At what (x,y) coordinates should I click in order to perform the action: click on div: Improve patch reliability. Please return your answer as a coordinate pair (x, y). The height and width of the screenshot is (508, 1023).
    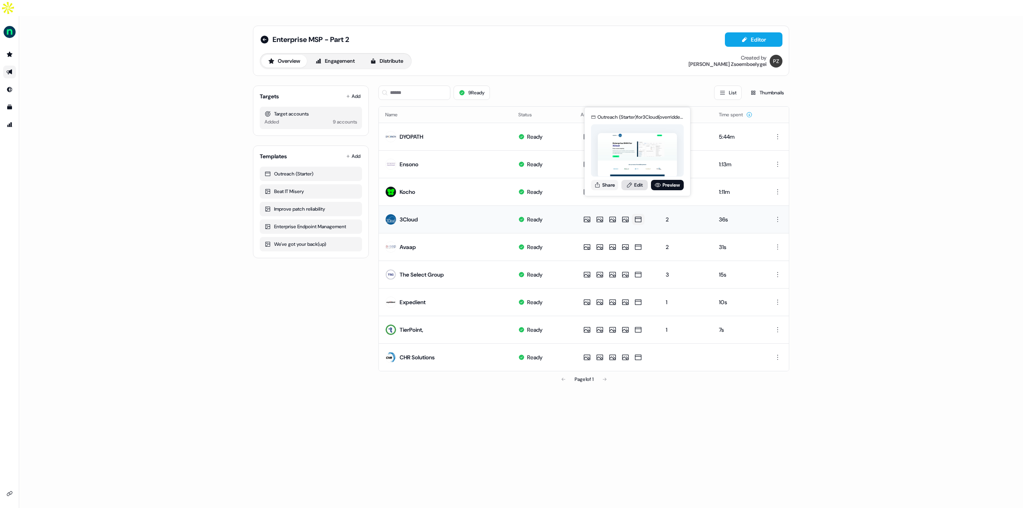
    Looking at the image, I should click on (311, 209).